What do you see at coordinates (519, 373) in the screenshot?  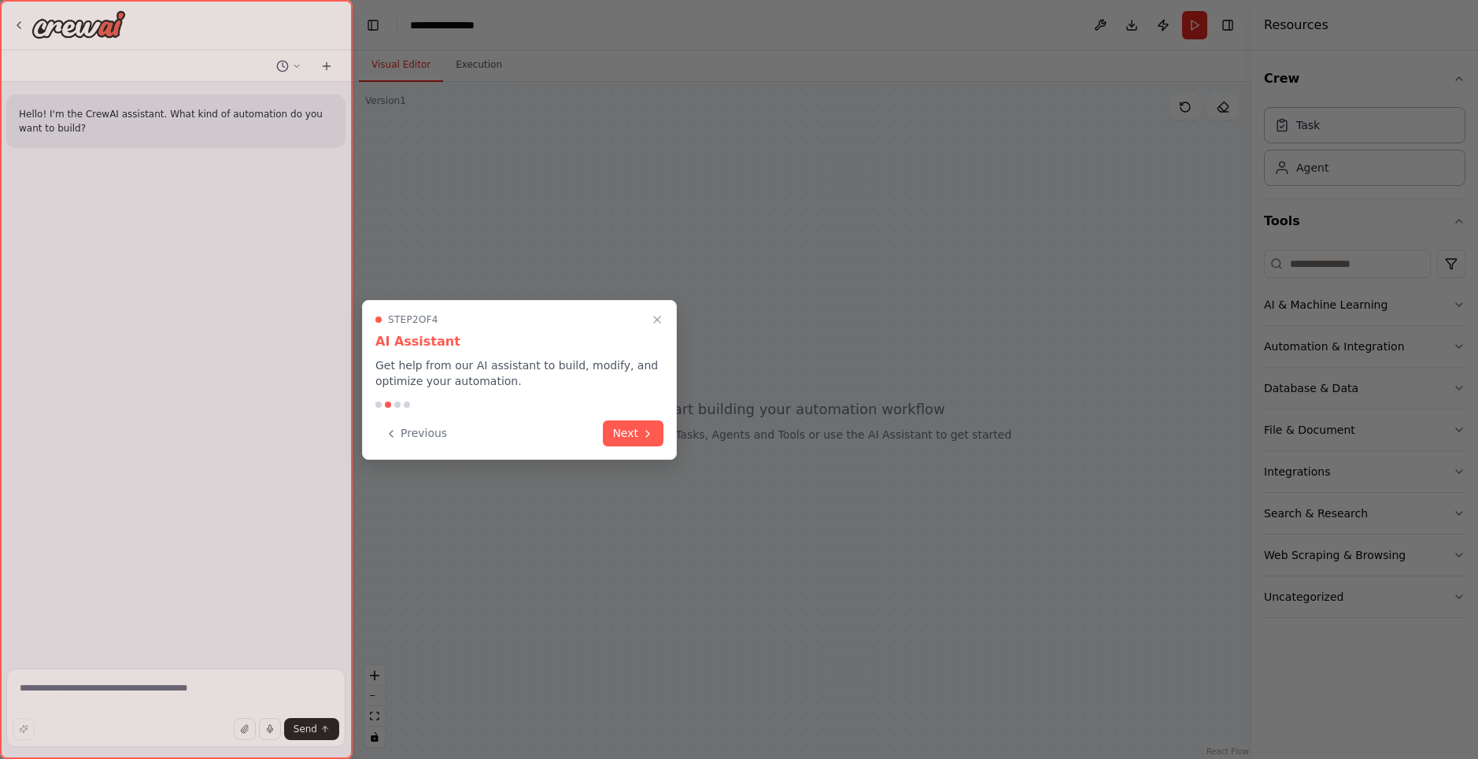 I see `p: Get help from our AI assistant to build, modify, and optimize your automation.` at bounding box center [519, 373].